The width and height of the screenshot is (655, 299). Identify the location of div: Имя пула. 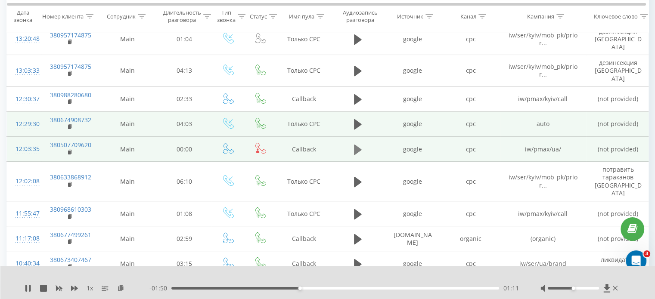
(302, 16).